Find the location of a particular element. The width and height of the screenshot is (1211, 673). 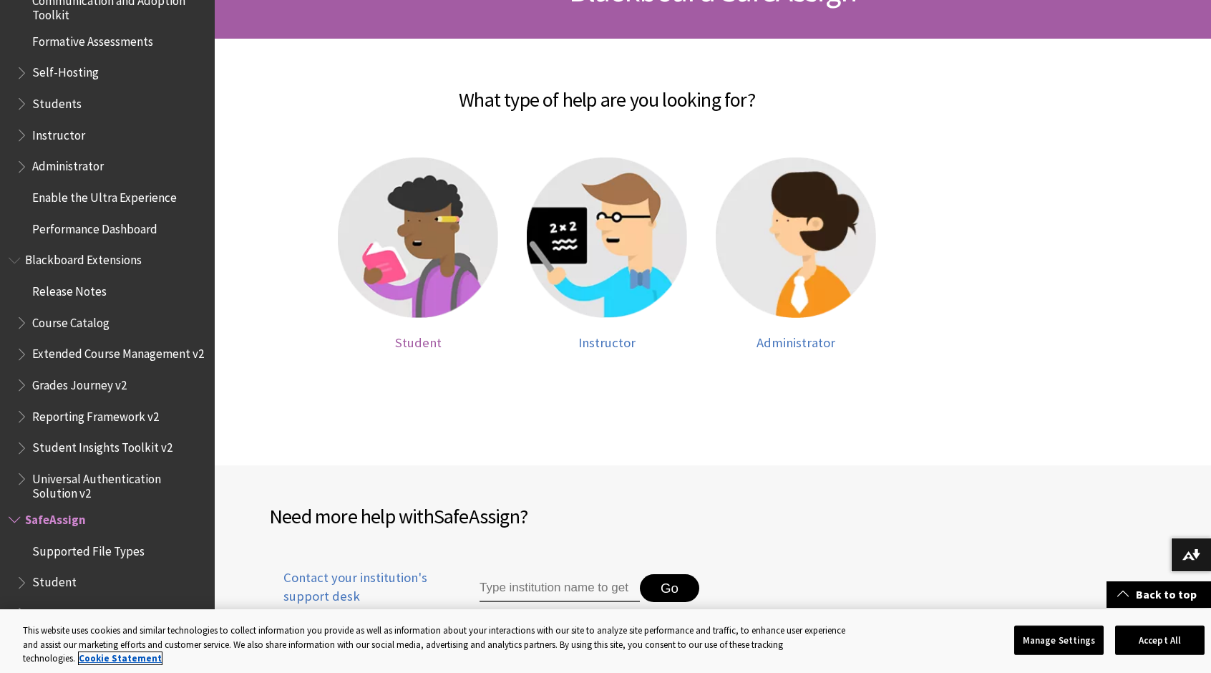

img: Instructor help is located at coordinates (607, 238).